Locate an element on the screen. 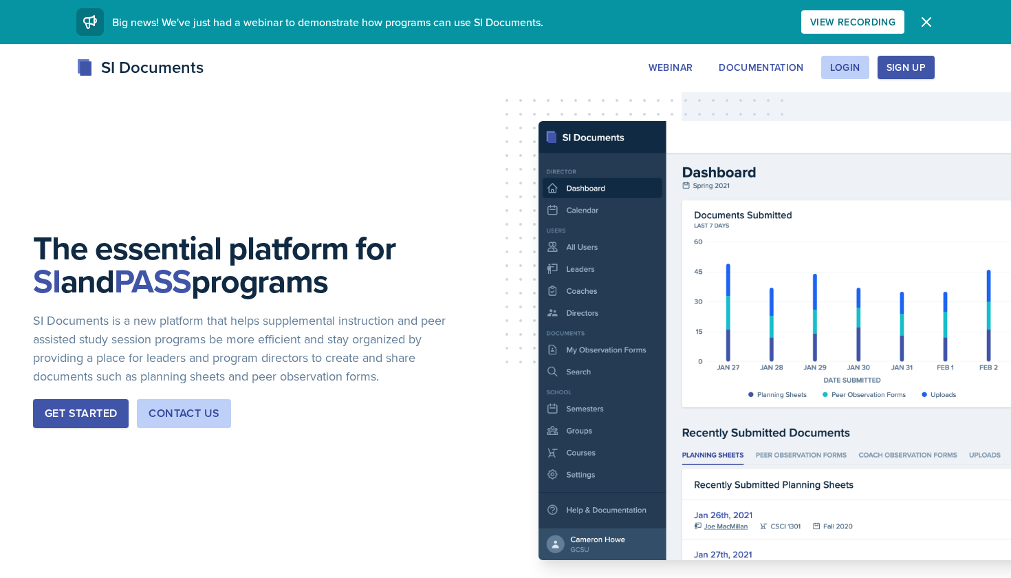 This screenshot has height=578, width=1011. div: Login is located at coordinates (845, 67).